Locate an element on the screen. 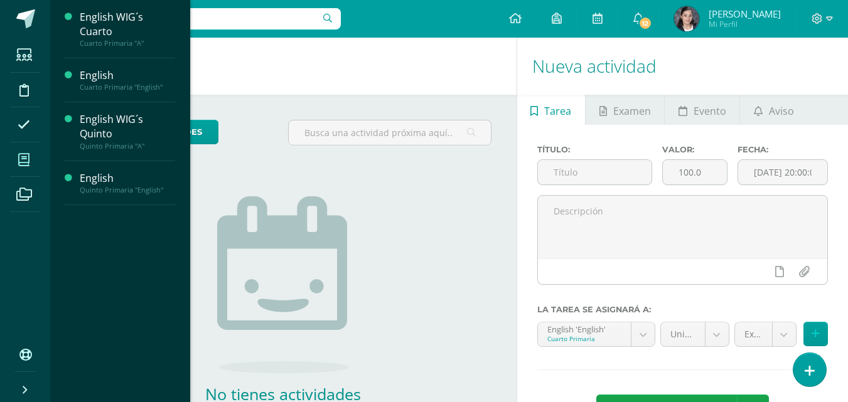 The width and height of the screenshot is (848, 402). input: Puntos máximos is located at coordinates (695, 172).